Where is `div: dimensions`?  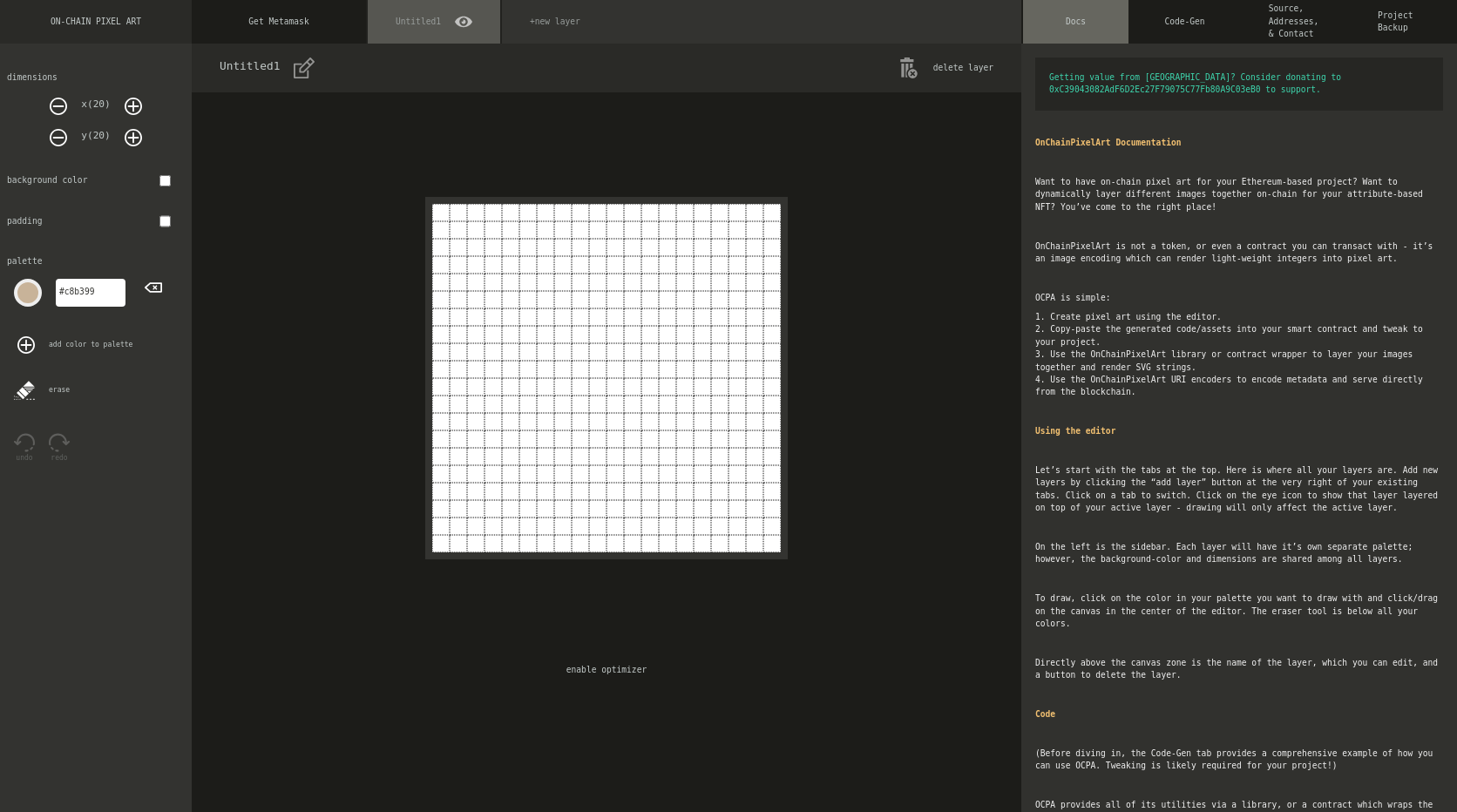
div: dimensions is located at coordinates (95, 109).